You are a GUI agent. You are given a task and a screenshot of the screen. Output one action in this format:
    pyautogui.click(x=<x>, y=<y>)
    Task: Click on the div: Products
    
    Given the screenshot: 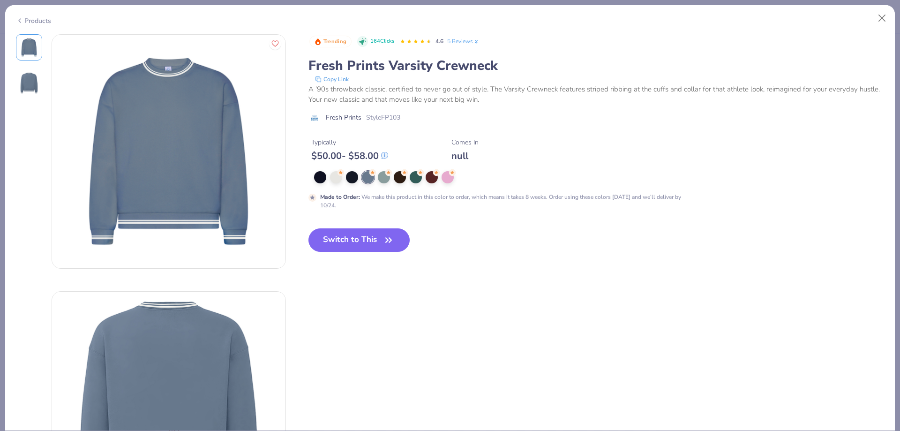 What is the action you would take?
    pyautogui.click(x=33, y=21)
    